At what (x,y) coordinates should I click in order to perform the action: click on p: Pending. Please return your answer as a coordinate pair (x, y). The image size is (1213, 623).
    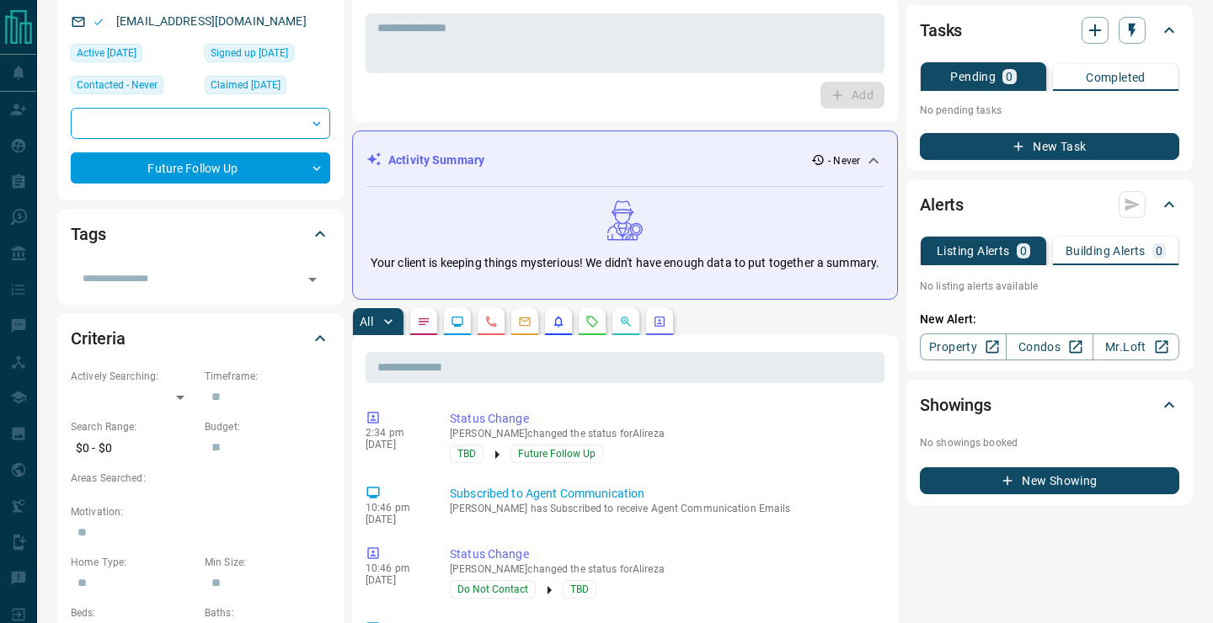
    Looking at the image, I should click on (973, 77).